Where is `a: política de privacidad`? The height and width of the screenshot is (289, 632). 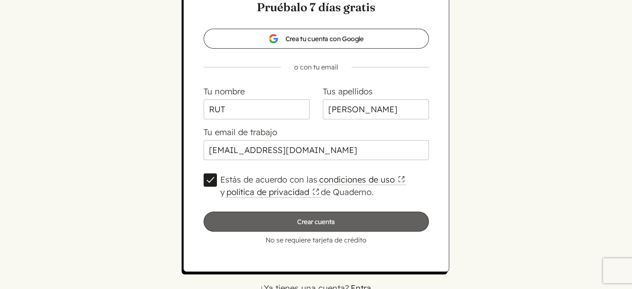
a: política de privacidad is located at coordinates (273, 192).